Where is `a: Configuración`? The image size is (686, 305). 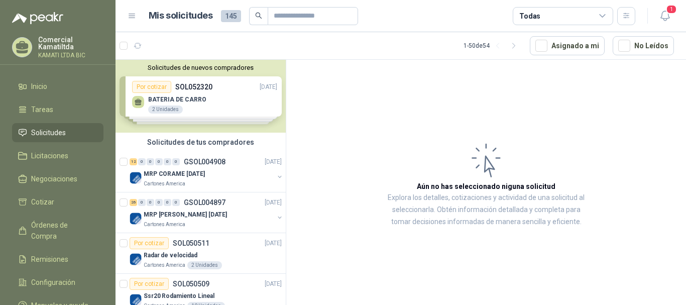 a: Configuración is located at coordinates (58, 282).